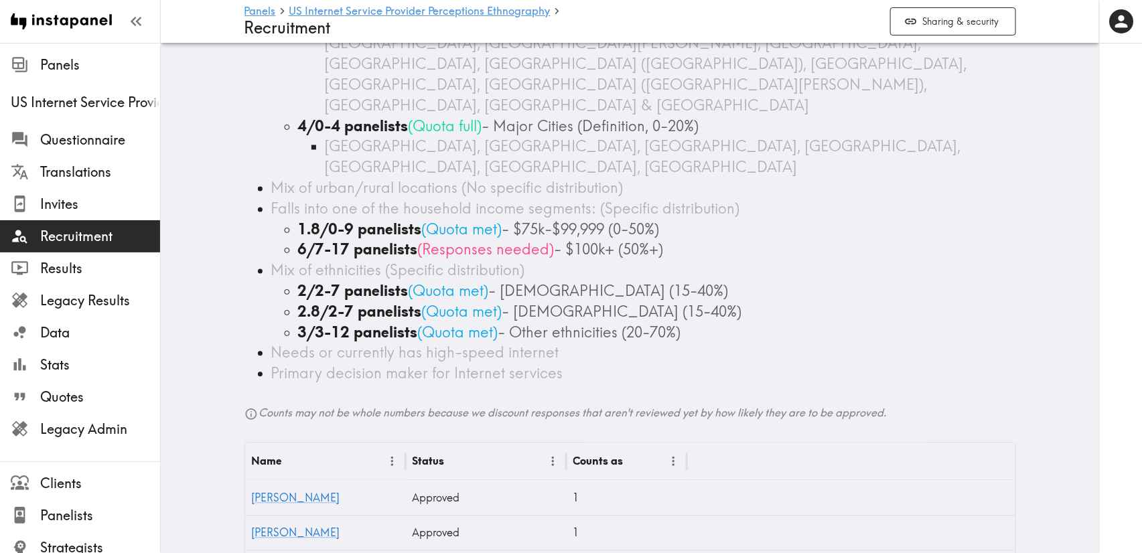 The height and width of the screenshot is (553, 1142). I want to click on span: Quotes, so click(100, 397).